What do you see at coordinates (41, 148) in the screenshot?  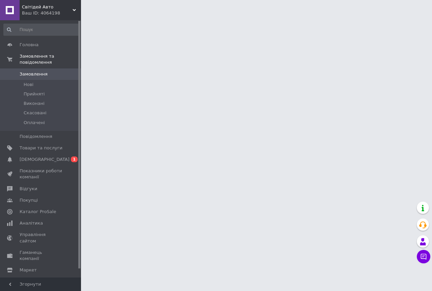 I see `span: Товари та послуги` at bounding box center [41, 148].